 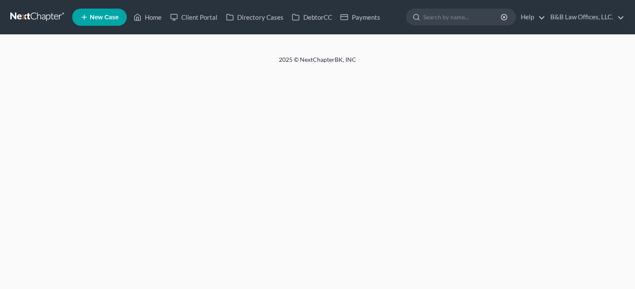 I want to click on a: Help, so click(x=530, y=17).